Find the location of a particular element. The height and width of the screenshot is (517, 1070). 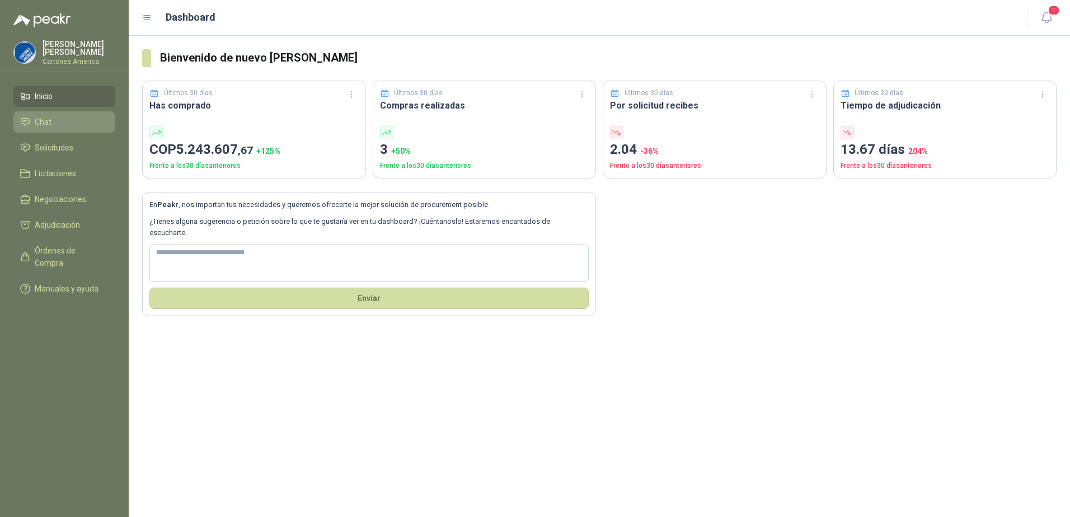

img: Company Logo is located at coordinates (25, 53).